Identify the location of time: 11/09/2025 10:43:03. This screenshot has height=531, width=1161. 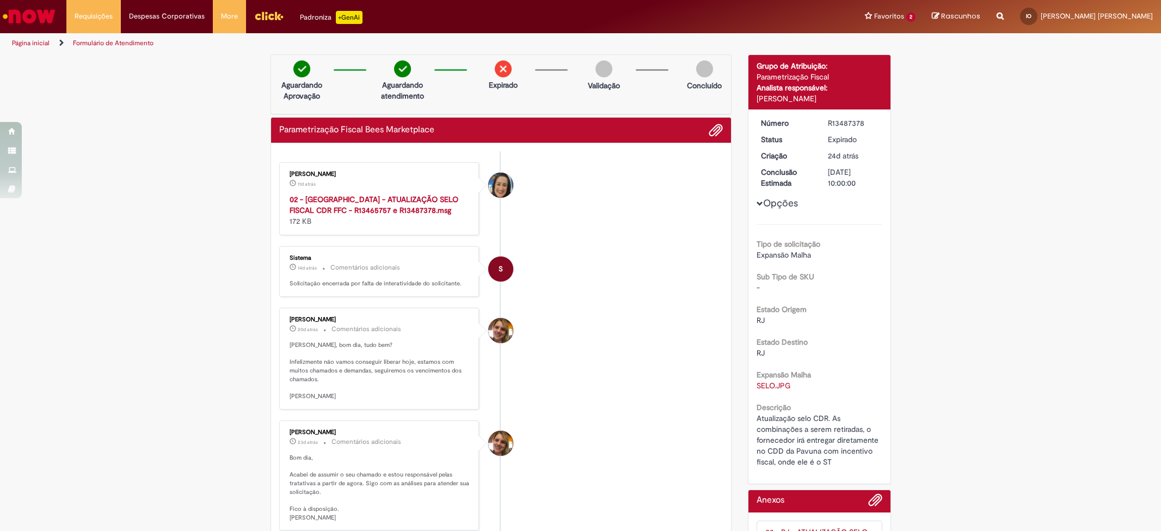
(308, 329).